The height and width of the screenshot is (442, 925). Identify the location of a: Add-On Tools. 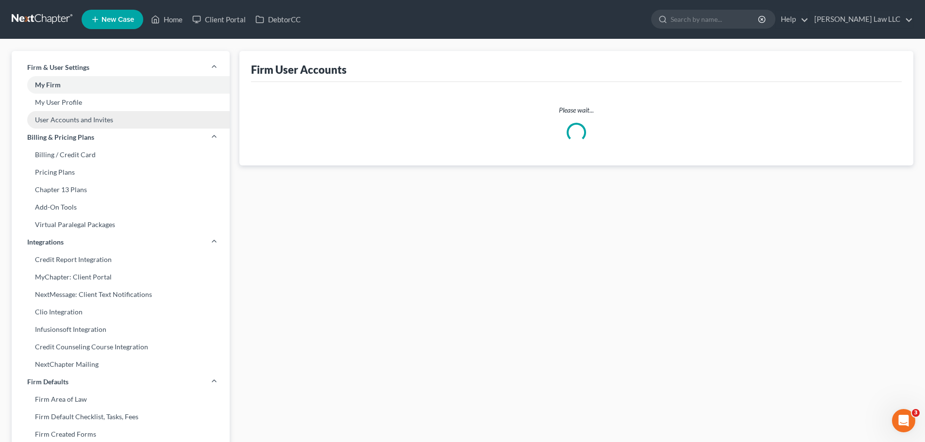
(120, 207).